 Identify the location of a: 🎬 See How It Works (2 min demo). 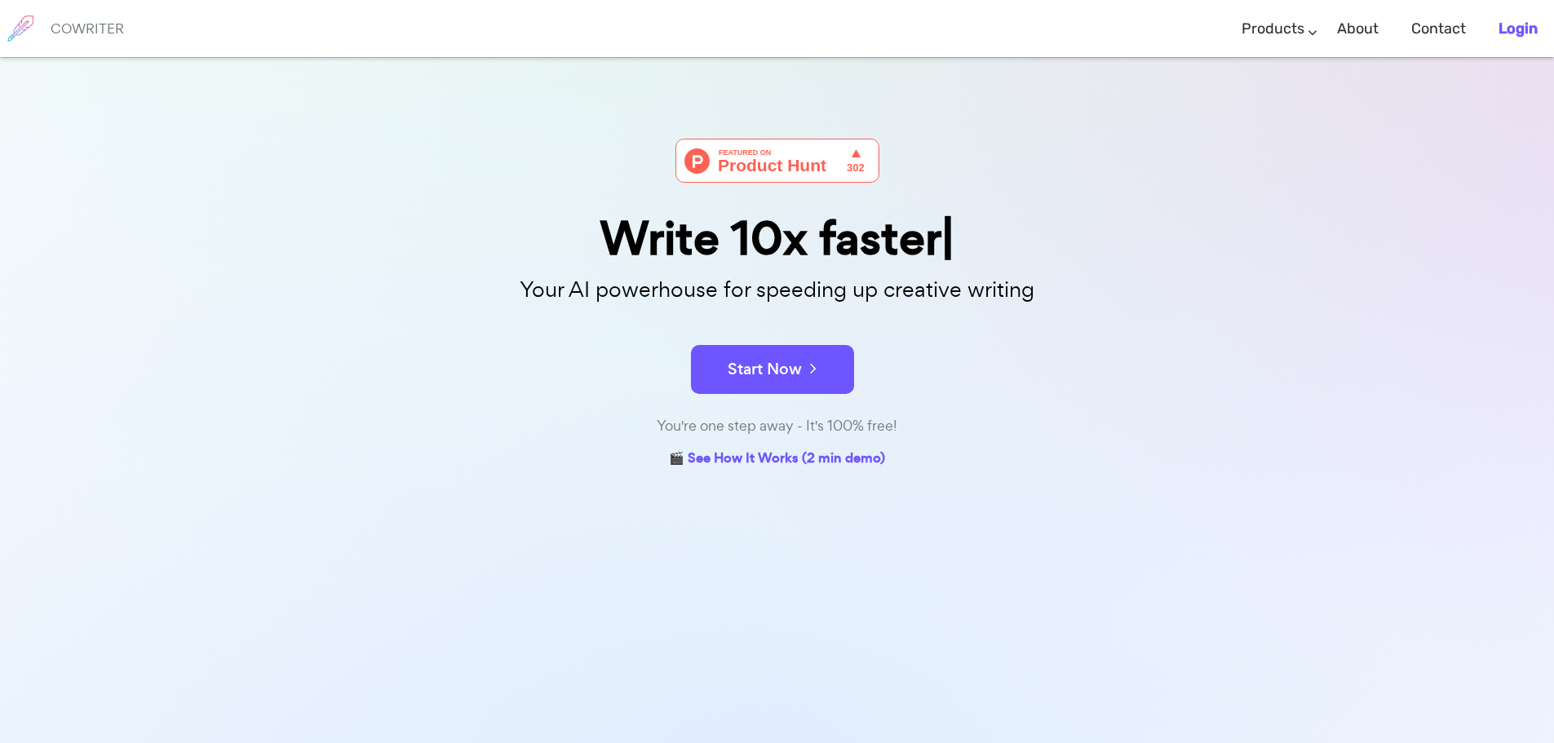
(776, 459).